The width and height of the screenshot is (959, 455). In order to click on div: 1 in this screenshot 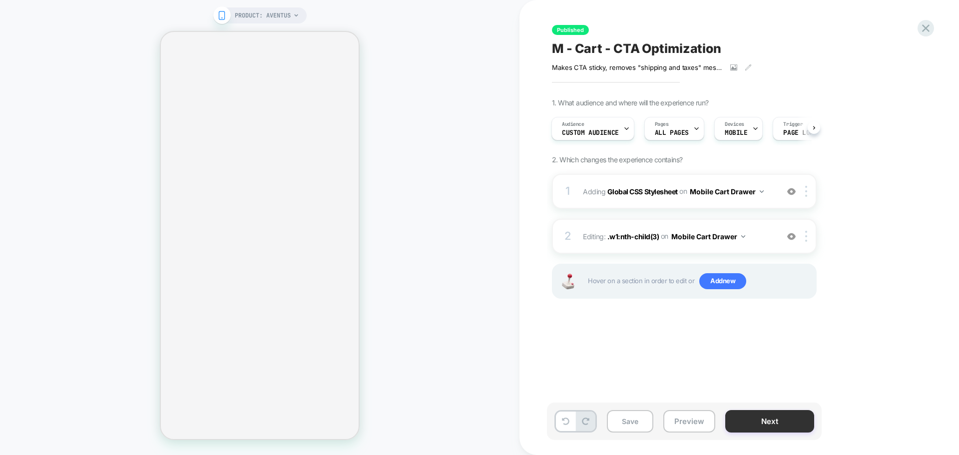, I will do `click(568, 191)`.